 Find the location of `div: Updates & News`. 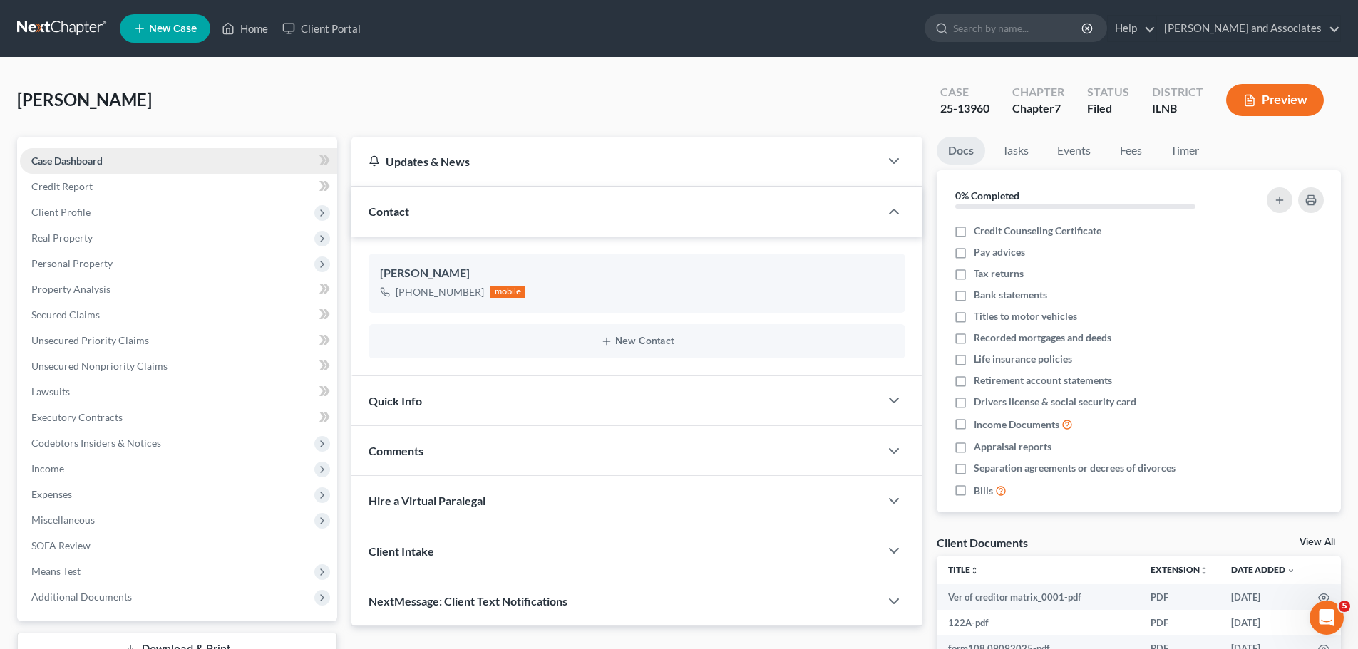

div: Updates & News is located at coordinates (615, 161).